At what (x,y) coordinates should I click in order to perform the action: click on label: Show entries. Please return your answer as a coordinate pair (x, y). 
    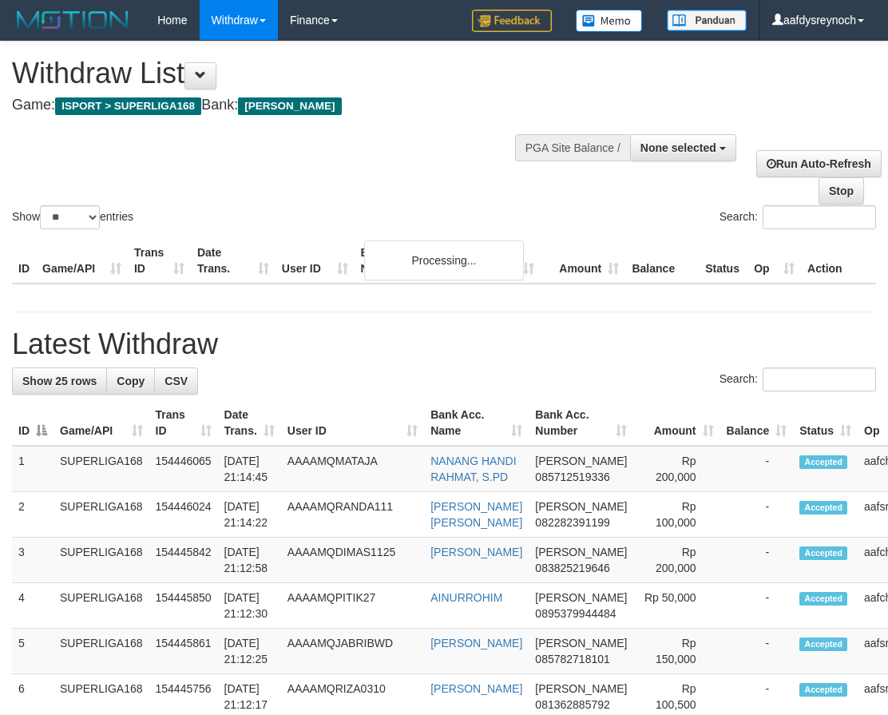
    Looking at the image, I should click on (73, 217).